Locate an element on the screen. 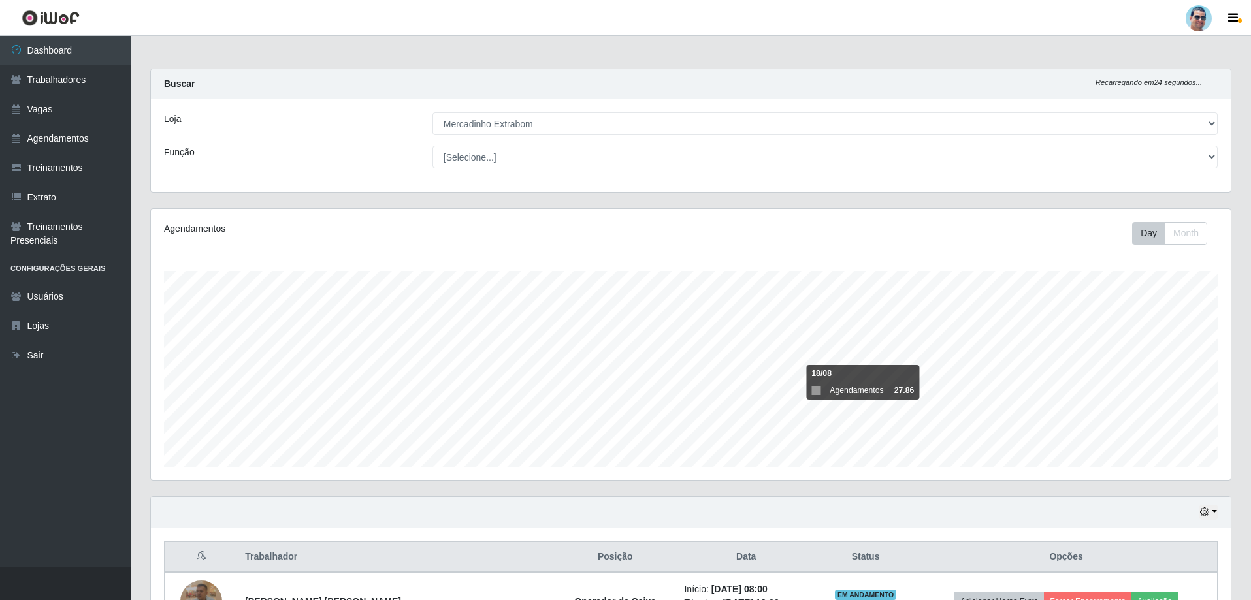  th: Status is located at coordinates (865, 557).